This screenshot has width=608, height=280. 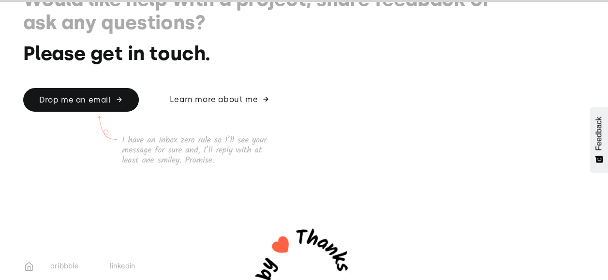 What do you see at coordinates (81, 100) in the screenshot?
I see `a: Drop me an email` at bounding box center [81, 100].